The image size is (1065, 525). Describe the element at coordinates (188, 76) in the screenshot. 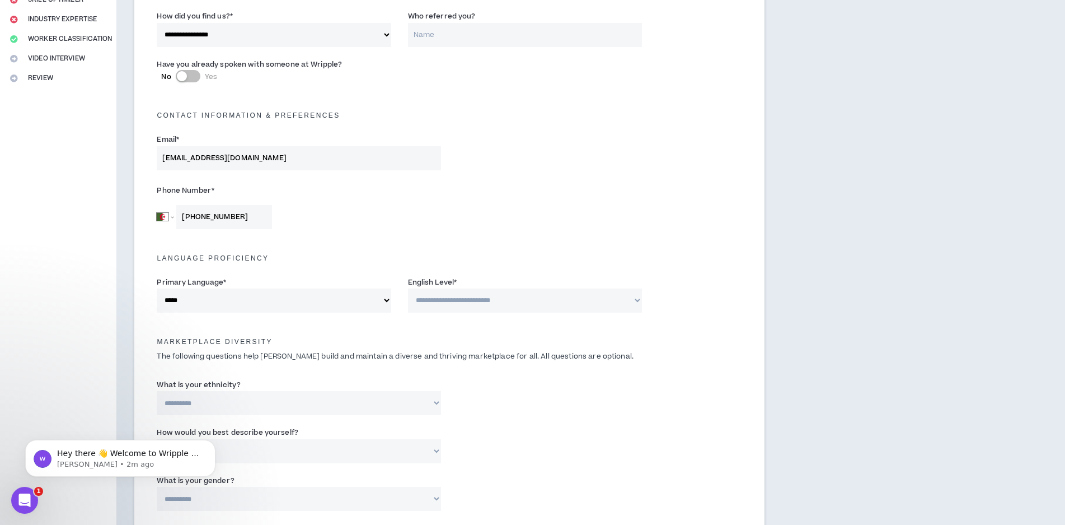

I see `button: NoYes` at that location.